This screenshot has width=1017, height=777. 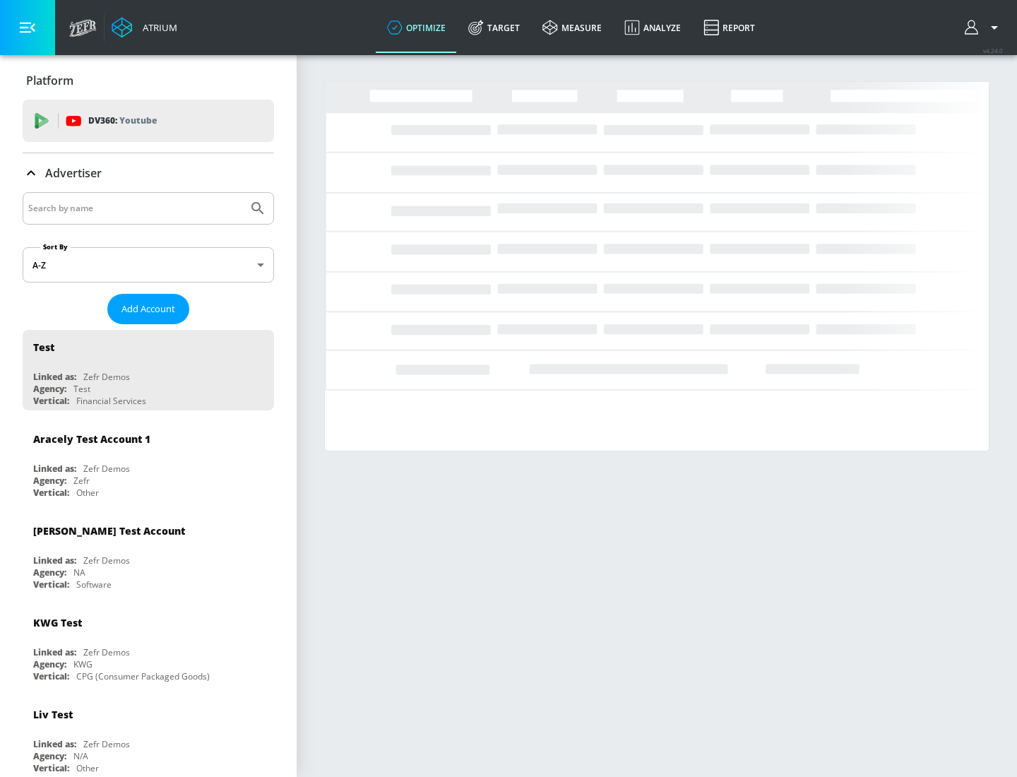 I want to click on a: optimize, so click(x=416, y=28).